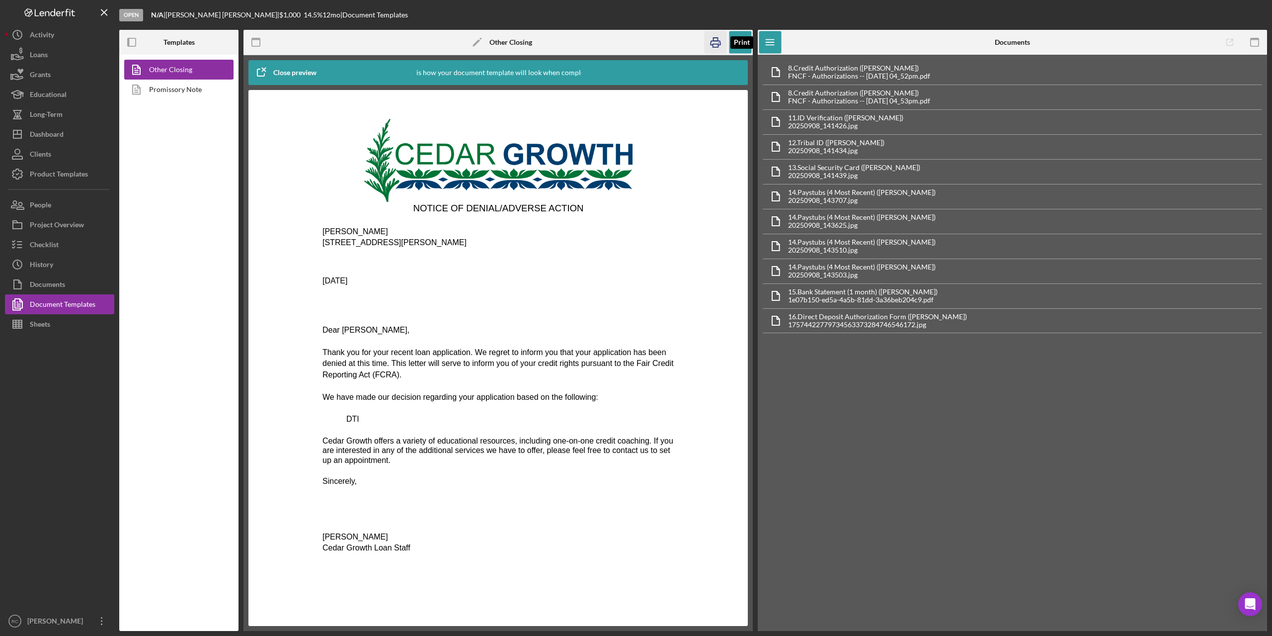 This screenshot has width=1272, height=636. What do you see at coordinates (184, 231) in the screenshot?
I see `body: Rich Text Area. Press ALT-0 for help.` at bounding box center [184, 231].